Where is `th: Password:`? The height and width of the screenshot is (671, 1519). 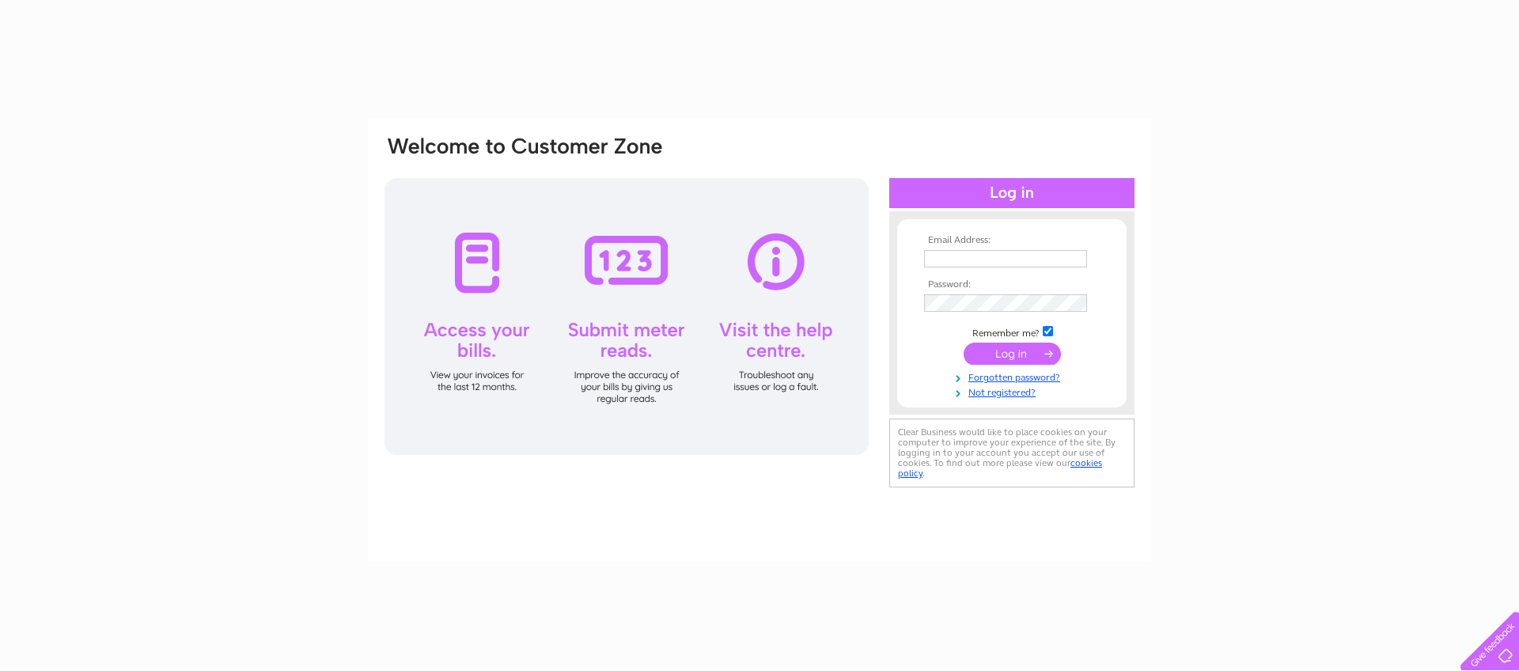 th: Password: is located at coordinates (1012, 285).